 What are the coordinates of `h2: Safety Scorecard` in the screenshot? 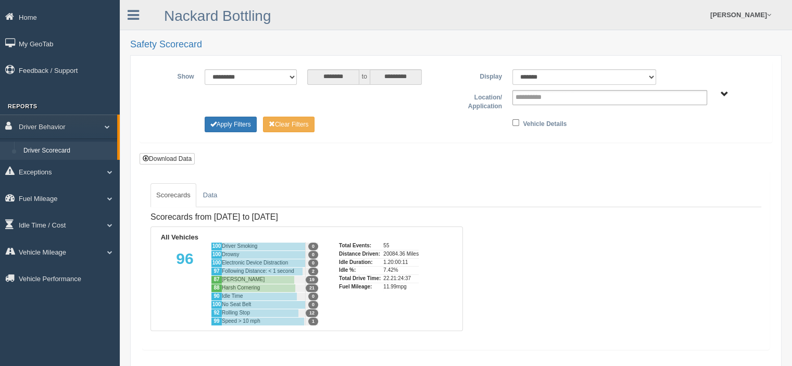 It's located at (456, 45).